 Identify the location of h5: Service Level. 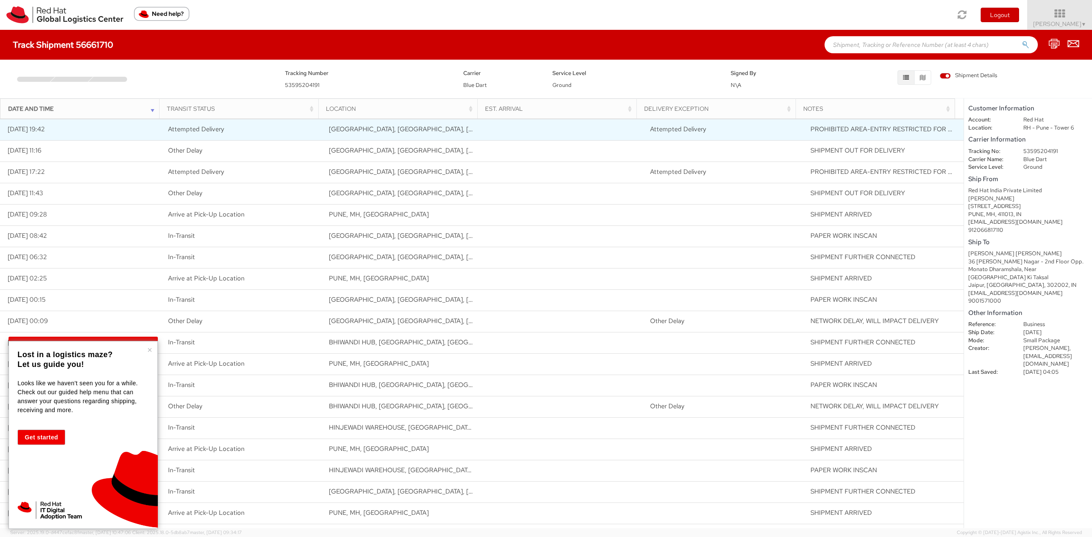
(635, 73).